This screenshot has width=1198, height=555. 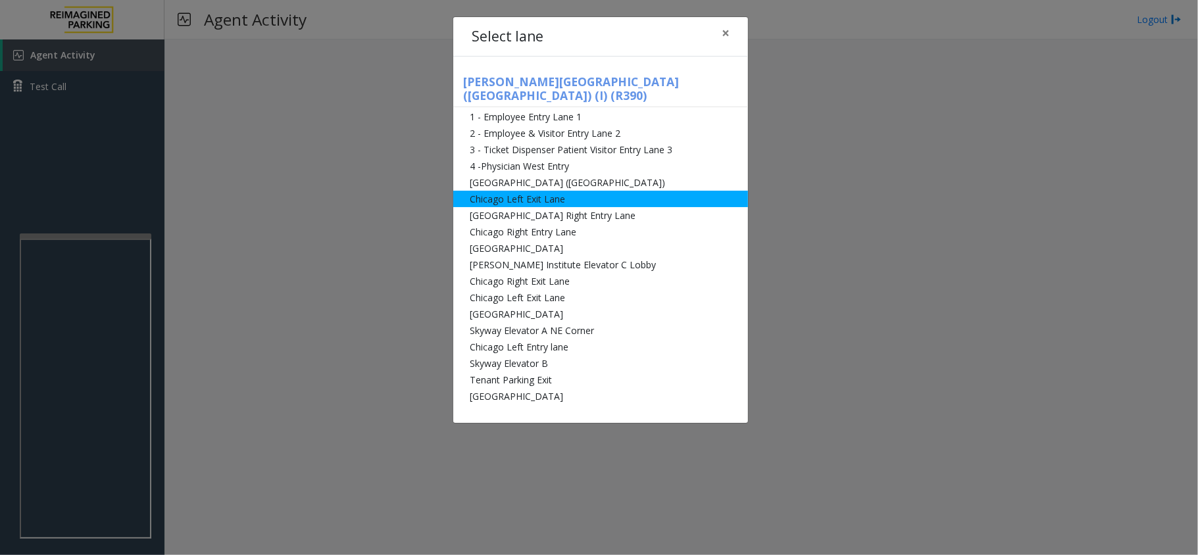 What do you see at coordinates (601, 116) in the screenshot?
I see `li: 1 - Employee Entry Lane 1` at bounding box center [601, 116].